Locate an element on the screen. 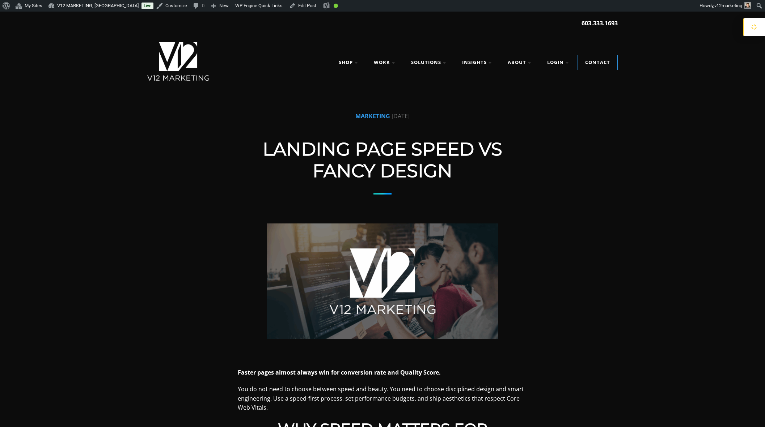  a: About is located at coordinates (519, 63).